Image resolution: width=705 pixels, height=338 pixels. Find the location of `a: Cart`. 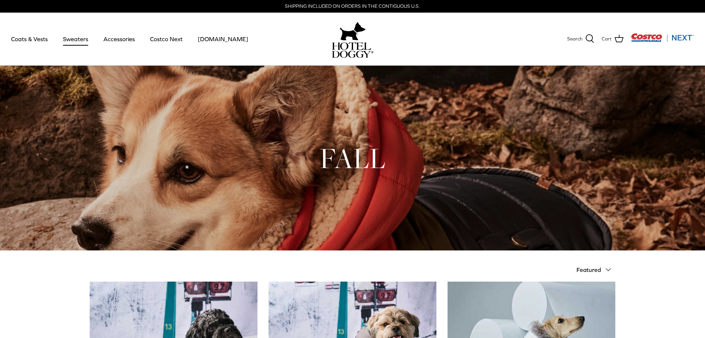

a: Cart is located at coordinates (613, 39).